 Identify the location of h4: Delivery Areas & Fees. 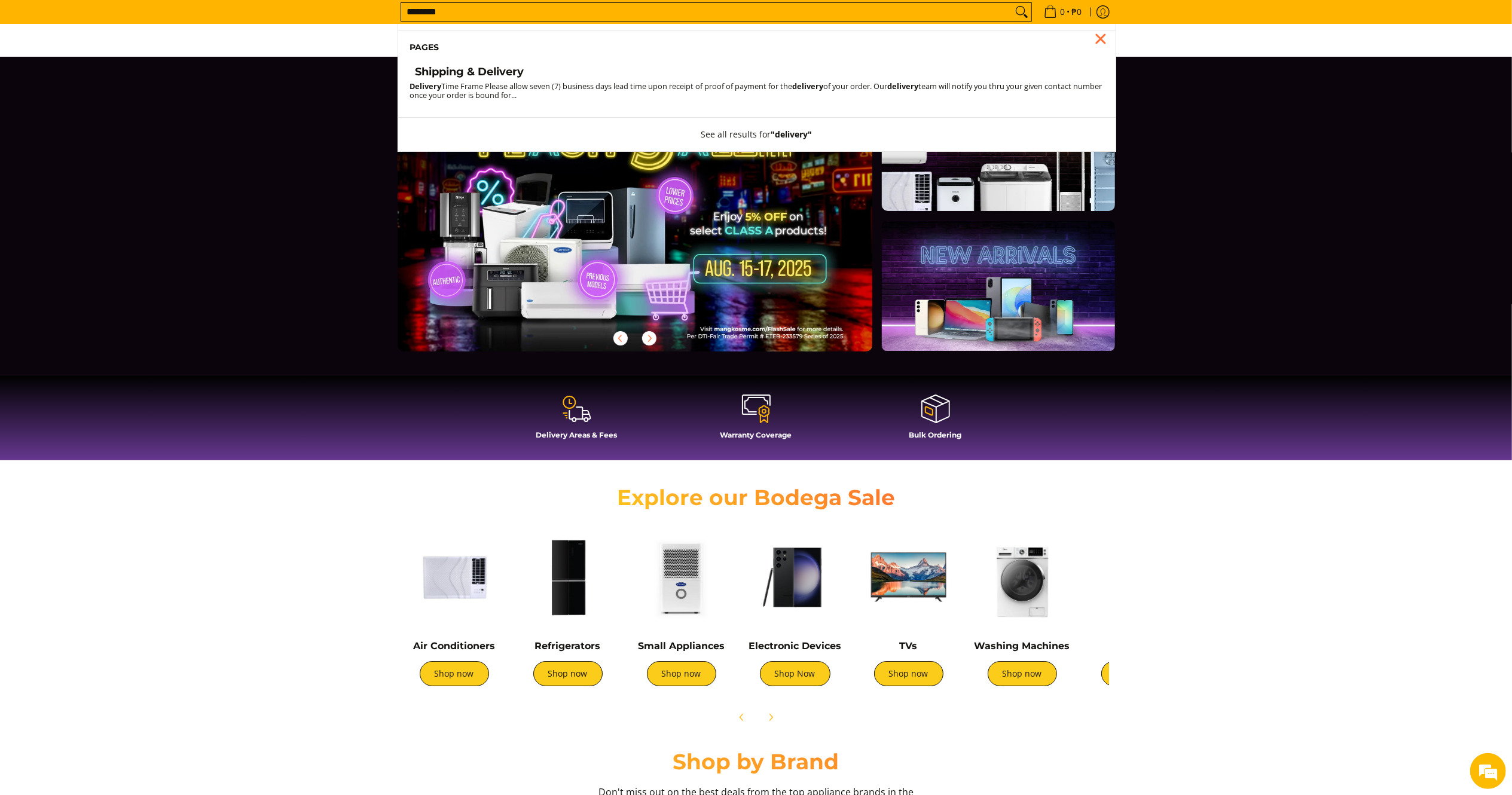
(577, 434).